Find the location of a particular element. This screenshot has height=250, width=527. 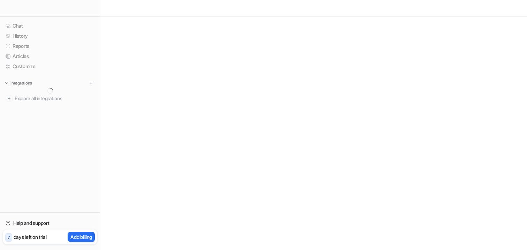

a: History is located at coordinates (50, 36).